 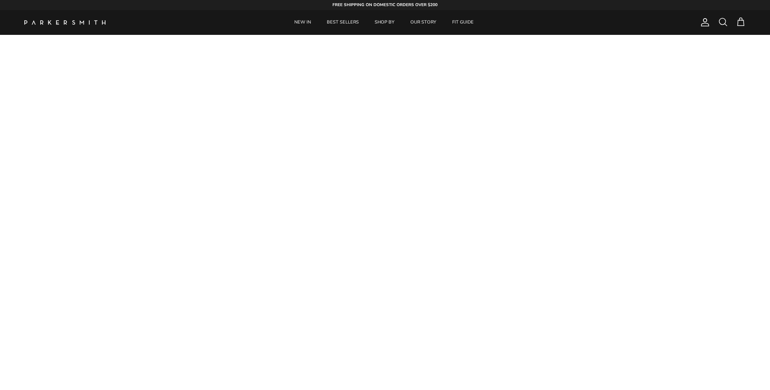 I want to click on a: BEST SELLERS, so click(x=342, y=22).